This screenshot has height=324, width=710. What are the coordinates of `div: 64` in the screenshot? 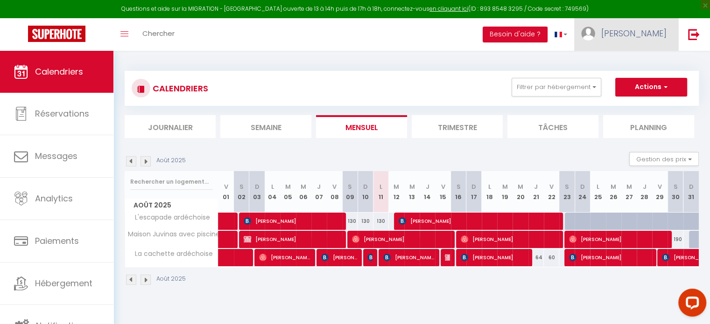 It's located at (536, 258).